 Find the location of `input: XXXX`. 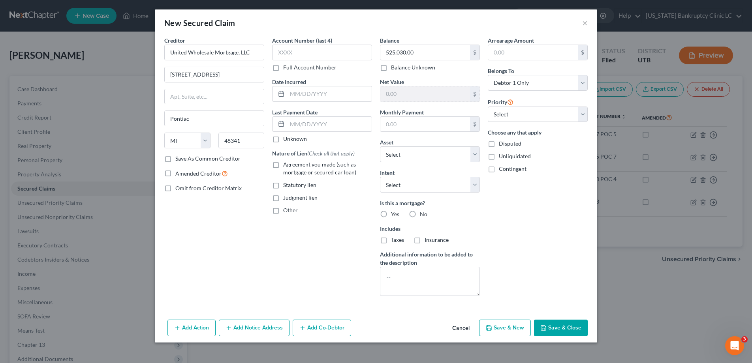

input: XXXX is located at coordinates (322, 53).